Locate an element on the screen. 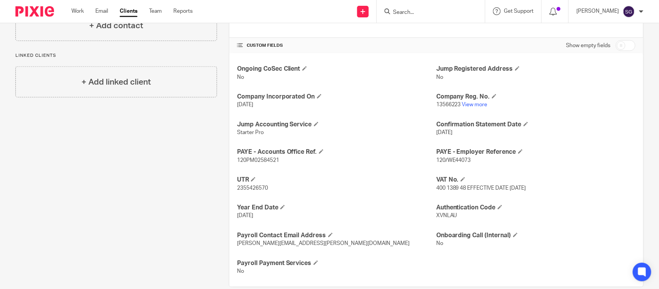 This screenshot has height=289, width=659. a: Team is located at coordinates (155, 11).